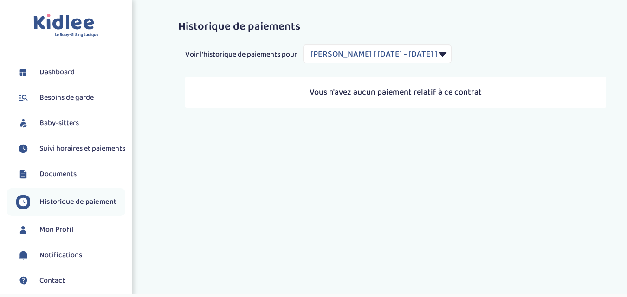  I want to click on a: Contact, so click(71, 281).